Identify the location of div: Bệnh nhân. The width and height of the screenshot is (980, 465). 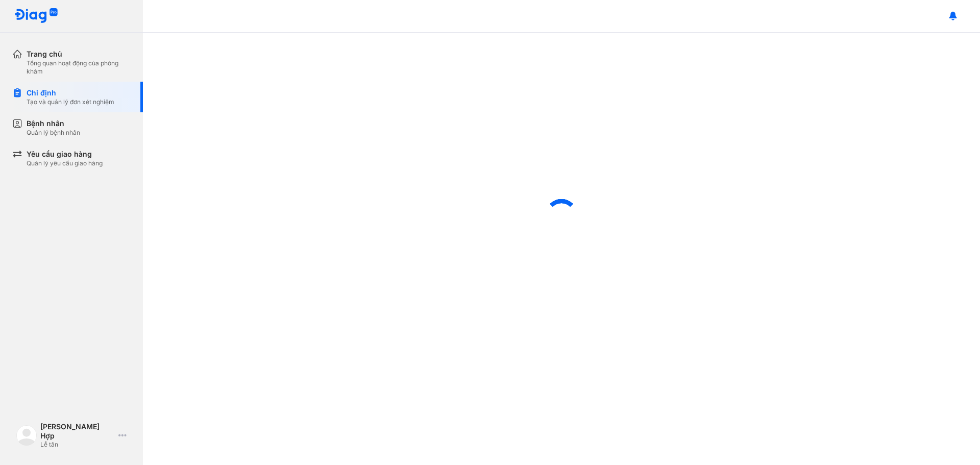
(53, 123).